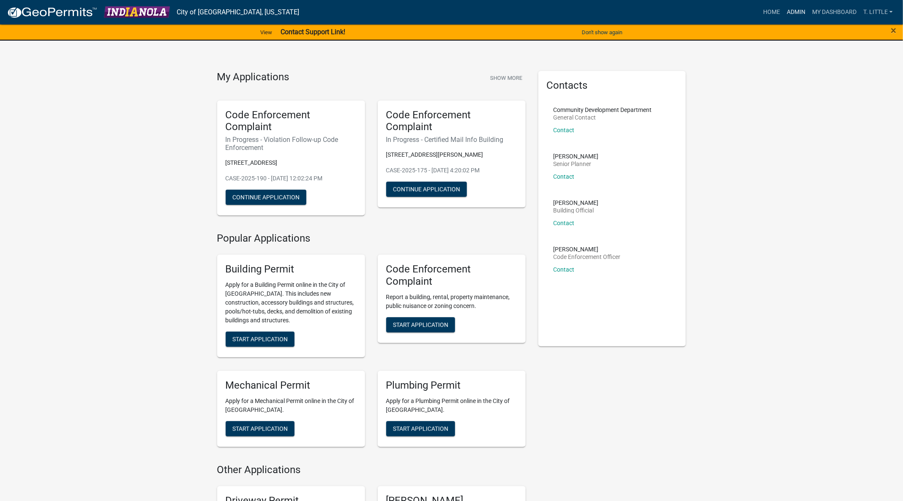  I want to click on button: Show More, so click(506, 78).